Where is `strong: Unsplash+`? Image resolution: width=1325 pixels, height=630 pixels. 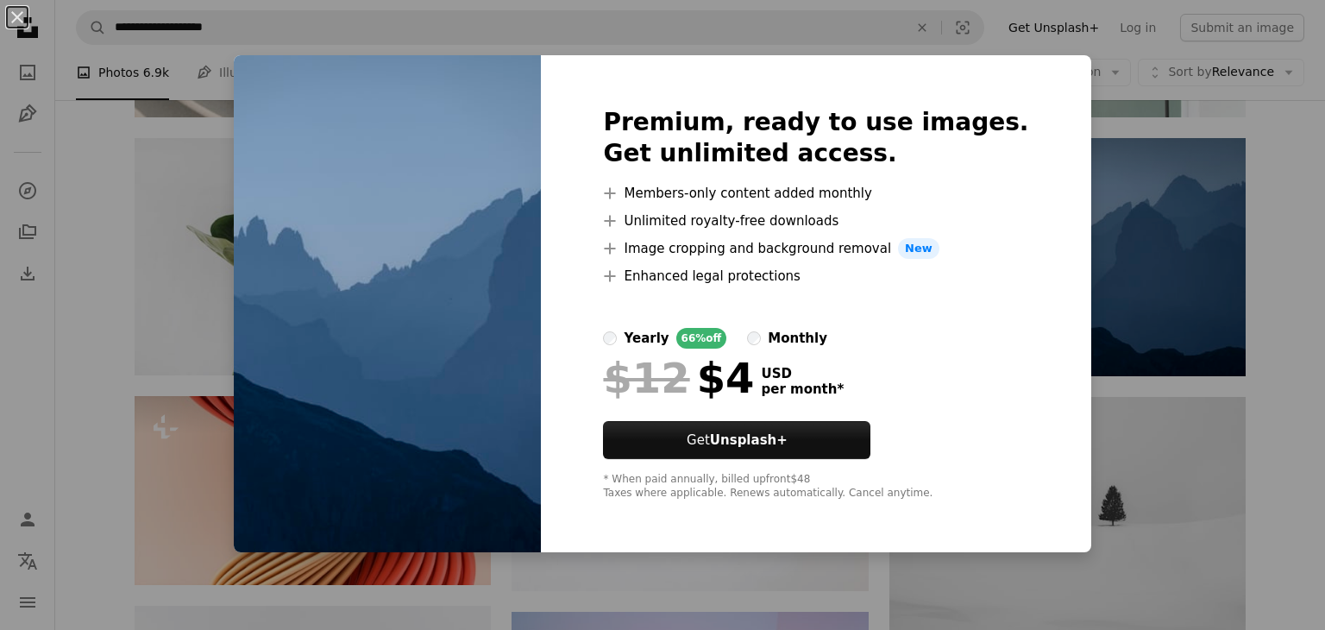 strong: Unsplash+ is located at coordinates (749, 440).